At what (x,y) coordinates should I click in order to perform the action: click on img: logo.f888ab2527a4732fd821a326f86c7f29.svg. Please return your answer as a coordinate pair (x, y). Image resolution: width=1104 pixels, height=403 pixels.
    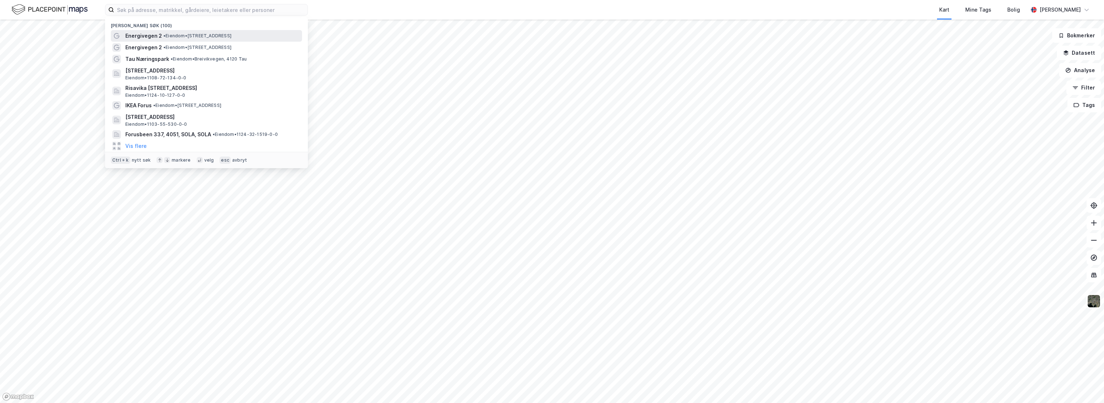
    Looking at the image, I should click on (50, 9).